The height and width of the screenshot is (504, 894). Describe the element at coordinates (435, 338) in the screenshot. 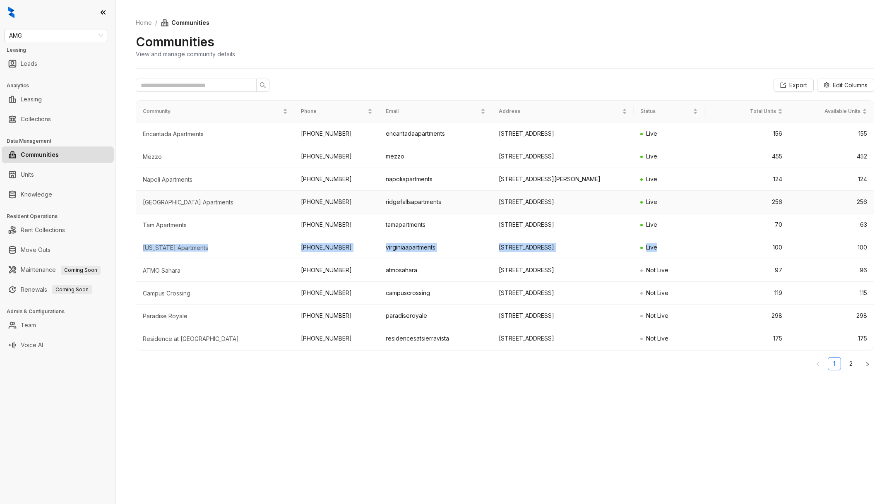

I see `td: residencesatsierravista` at that location.